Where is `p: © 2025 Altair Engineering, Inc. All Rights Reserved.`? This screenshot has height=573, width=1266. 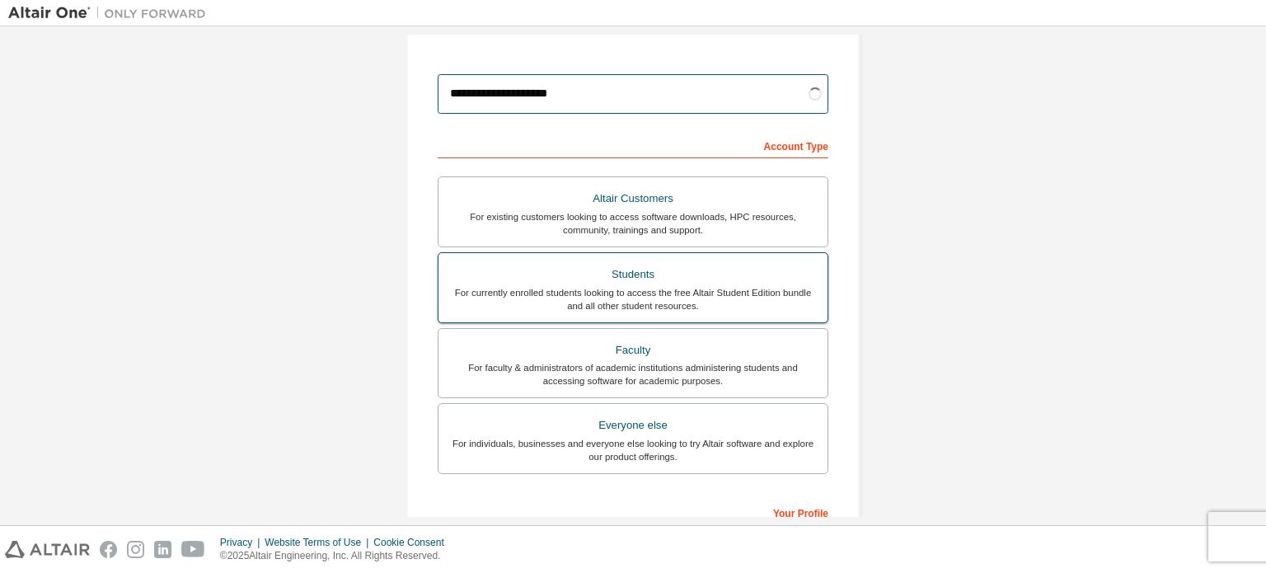
p: © 2025 Altair Engineering, Inc. All Rights Reserved. is located at coordinates (337, 556).